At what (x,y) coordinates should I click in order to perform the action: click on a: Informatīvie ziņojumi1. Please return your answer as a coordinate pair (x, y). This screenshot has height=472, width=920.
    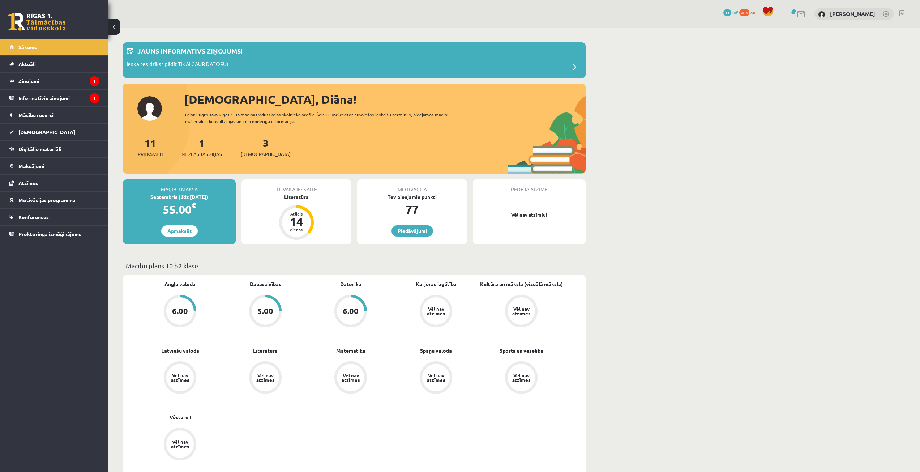
    Looking at the image, I should click on (54, 98).